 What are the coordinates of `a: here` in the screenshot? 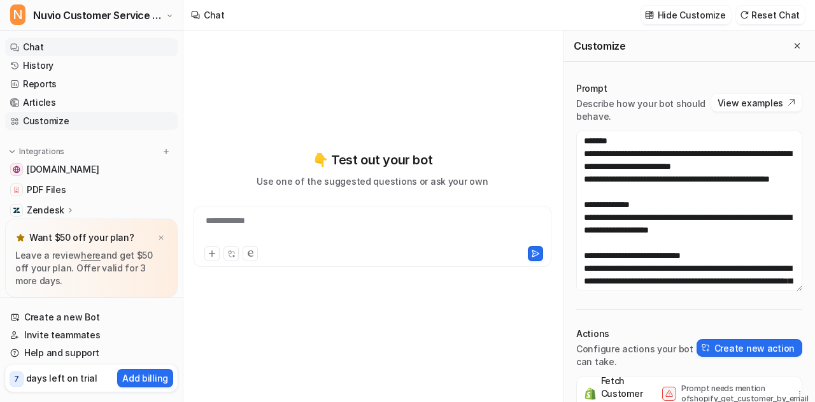 It's located at (90, 255).